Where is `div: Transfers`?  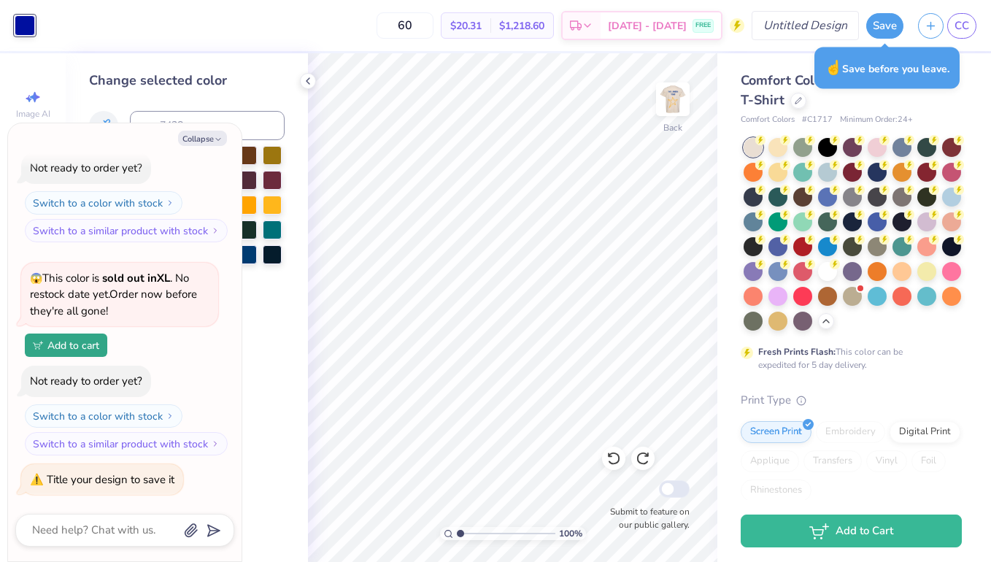
div: Transfers is located at coordinates (832, 461).